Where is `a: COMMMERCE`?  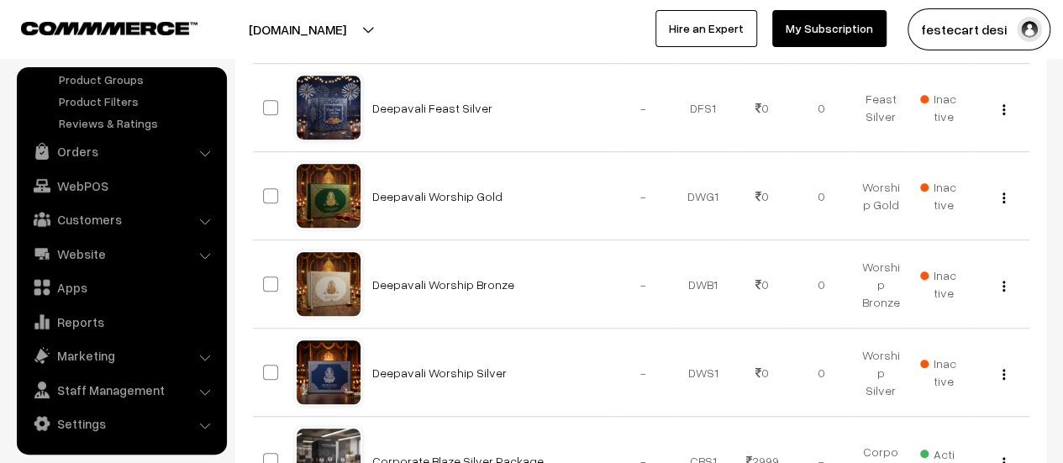 a: COMMMERCE is located at coordinates (94, 27).